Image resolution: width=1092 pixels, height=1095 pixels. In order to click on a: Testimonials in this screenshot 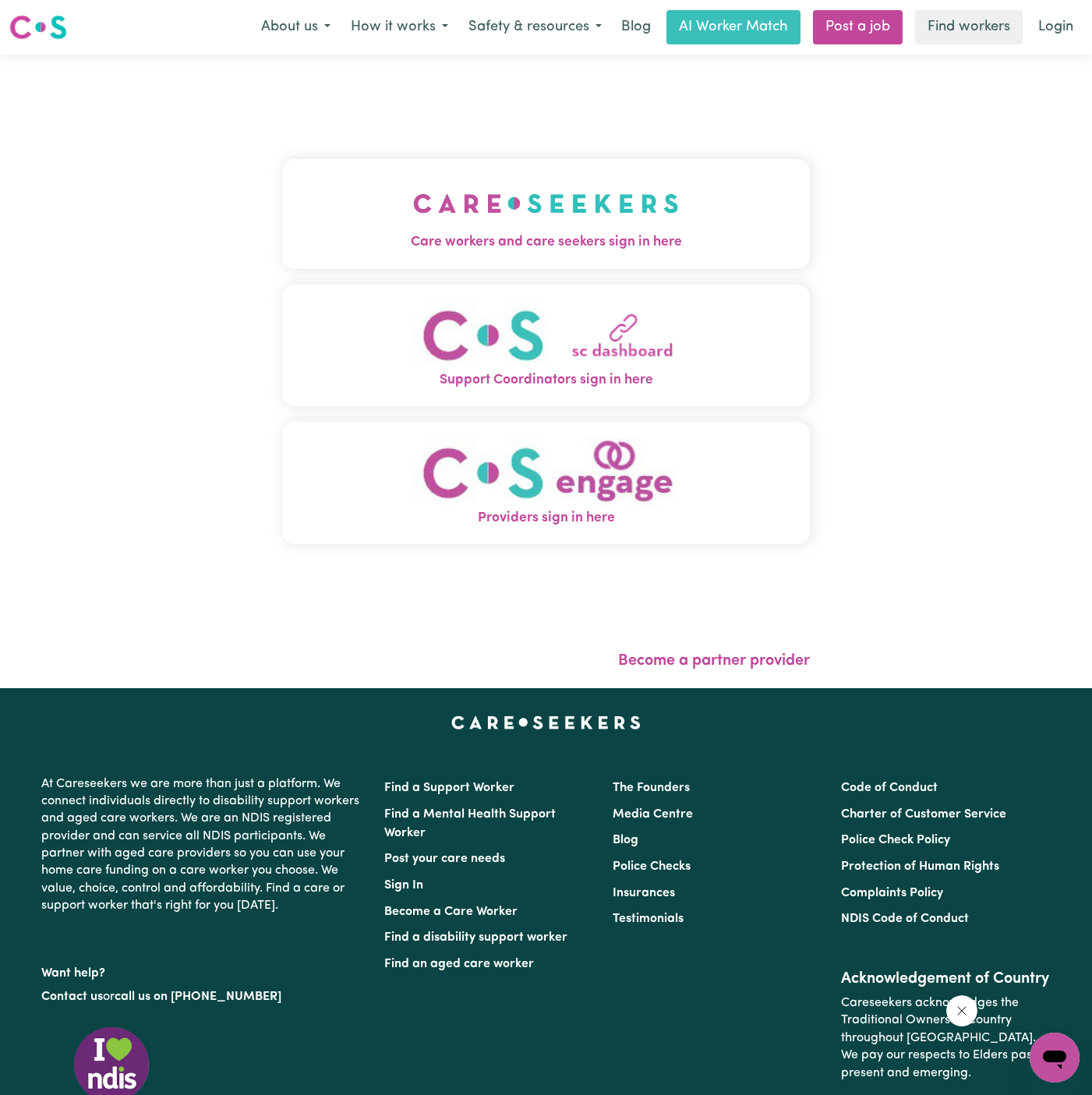, I will do `click(647, 918)`.